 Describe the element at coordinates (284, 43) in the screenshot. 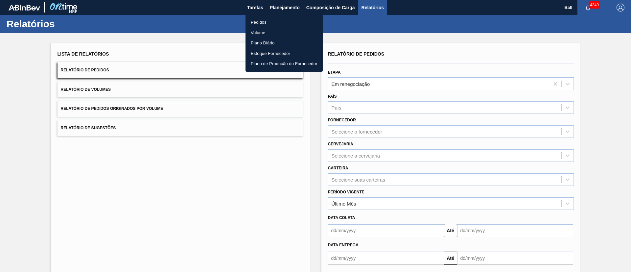

I see `li: Plano Diário` at that location.